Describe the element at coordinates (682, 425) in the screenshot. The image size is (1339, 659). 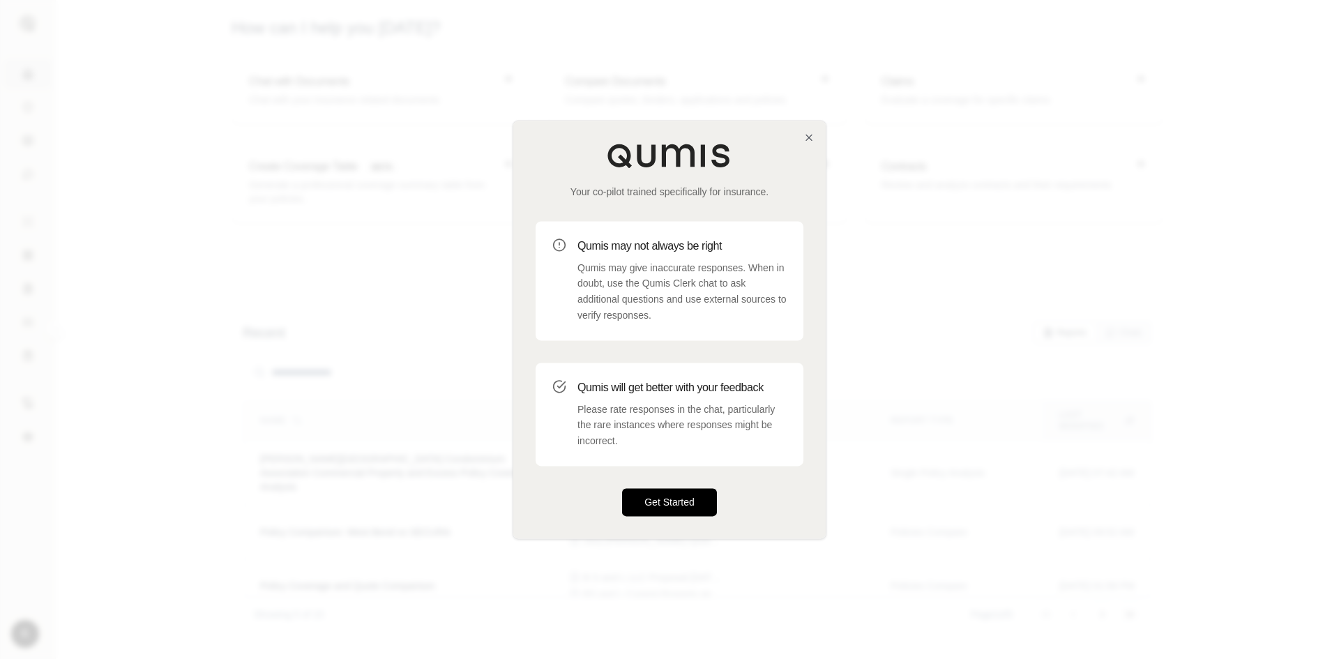
I see `p: Please rate responses in the chat, particularly the rare instances where responses might be incor...` at that location.